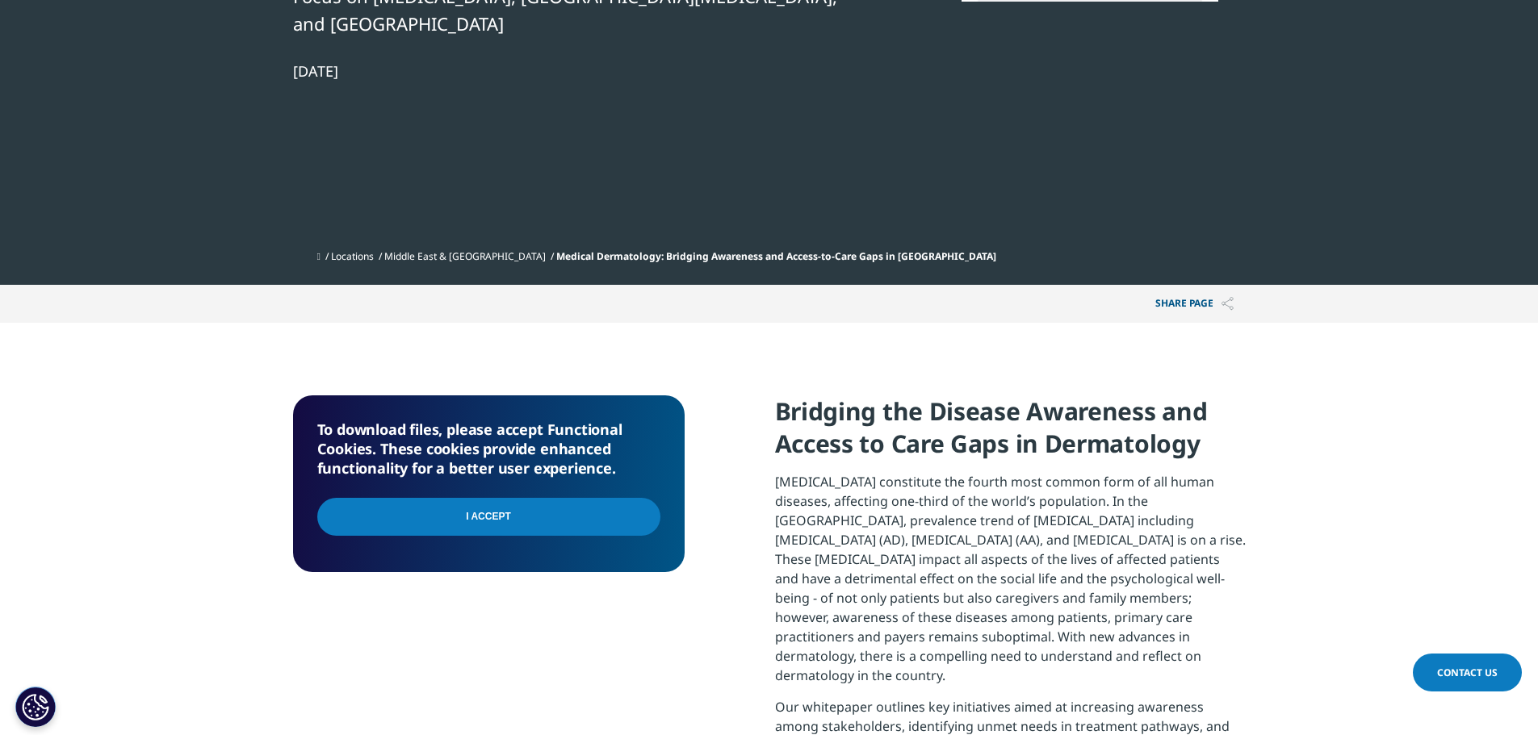  Describe the element at coordinates (1194, 303) in the screenshot. I see `button: Share PAGEShare PAGE` at that location.